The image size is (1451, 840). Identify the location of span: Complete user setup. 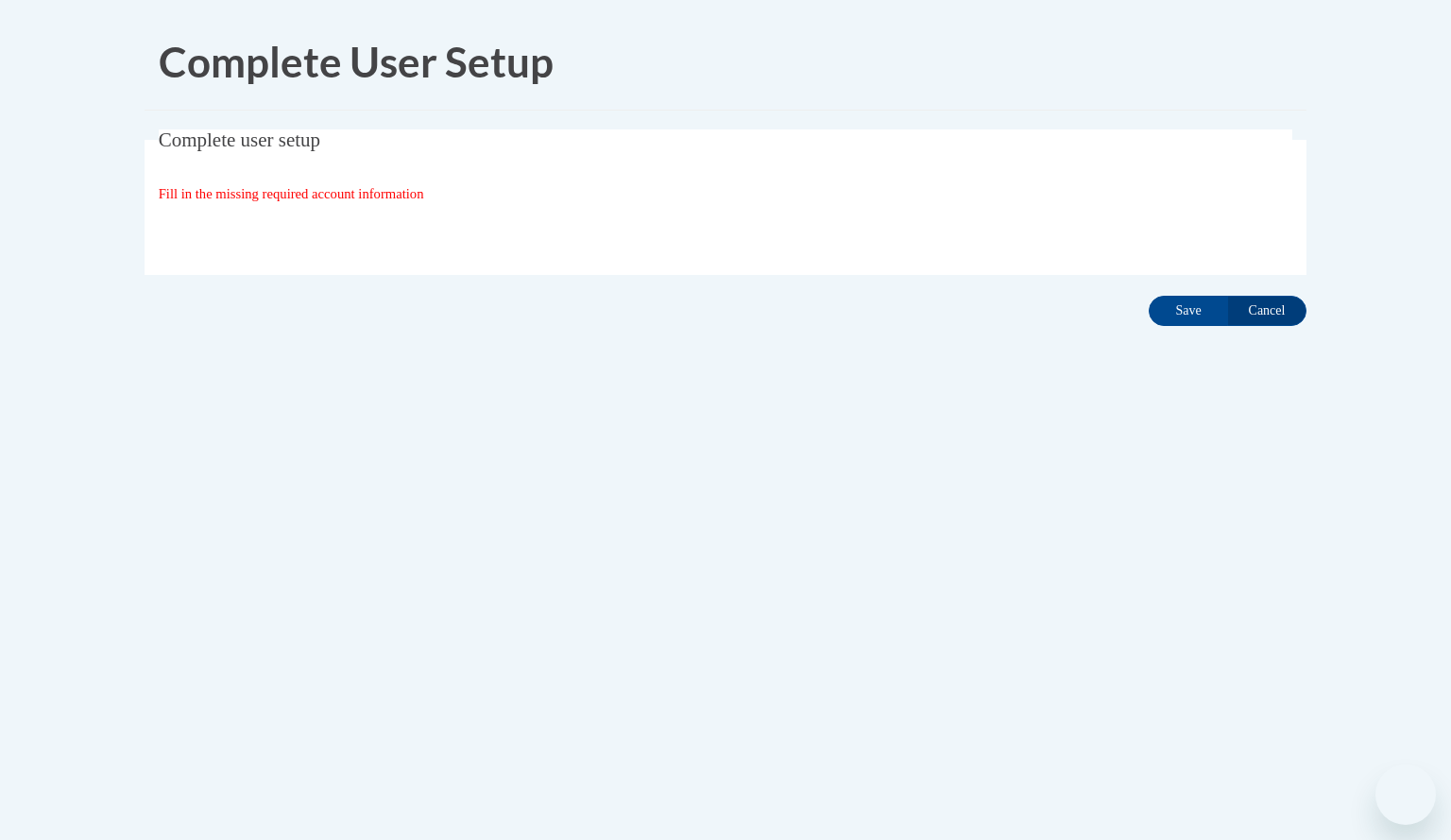
(239, 140).